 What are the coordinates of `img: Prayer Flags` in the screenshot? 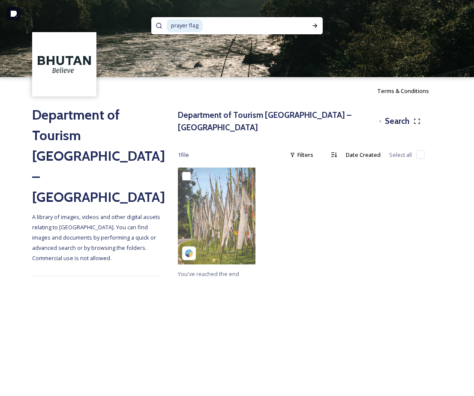 It's located at (216, 216).